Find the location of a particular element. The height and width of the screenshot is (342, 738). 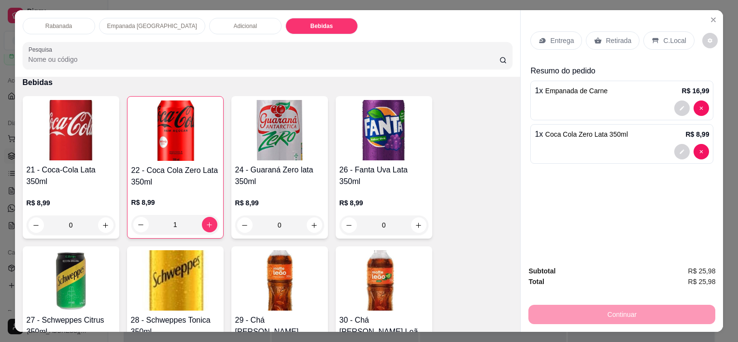

p: Adicional is located at coordinates (245, 26).